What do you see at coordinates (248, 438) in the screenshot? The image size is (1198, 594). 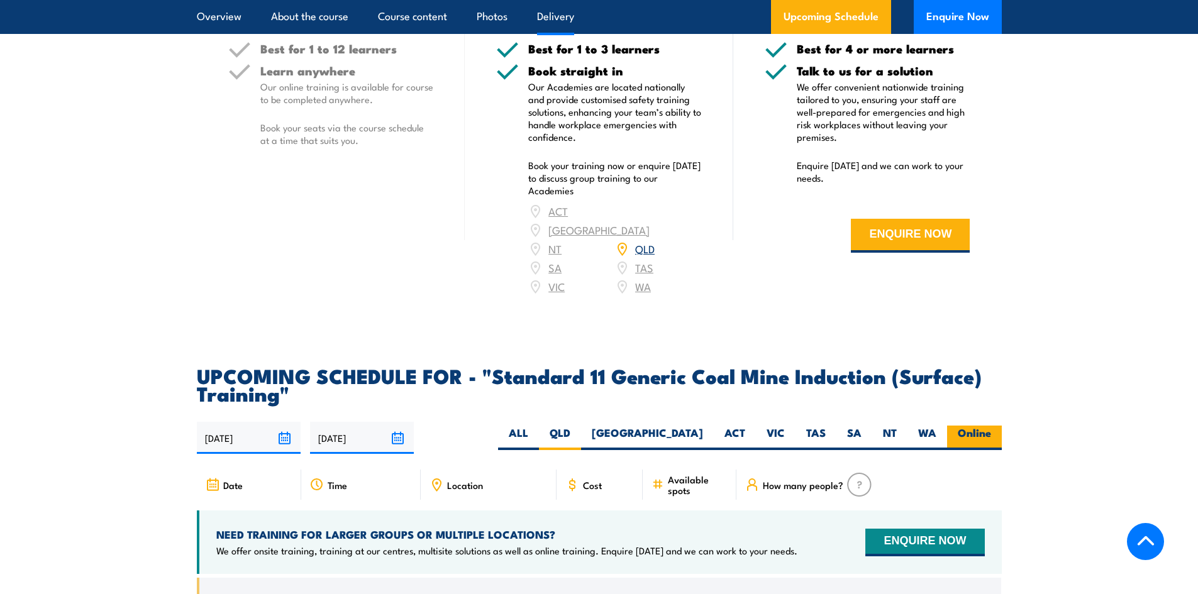 I see `input: From date` at bounding box center [248, 438].